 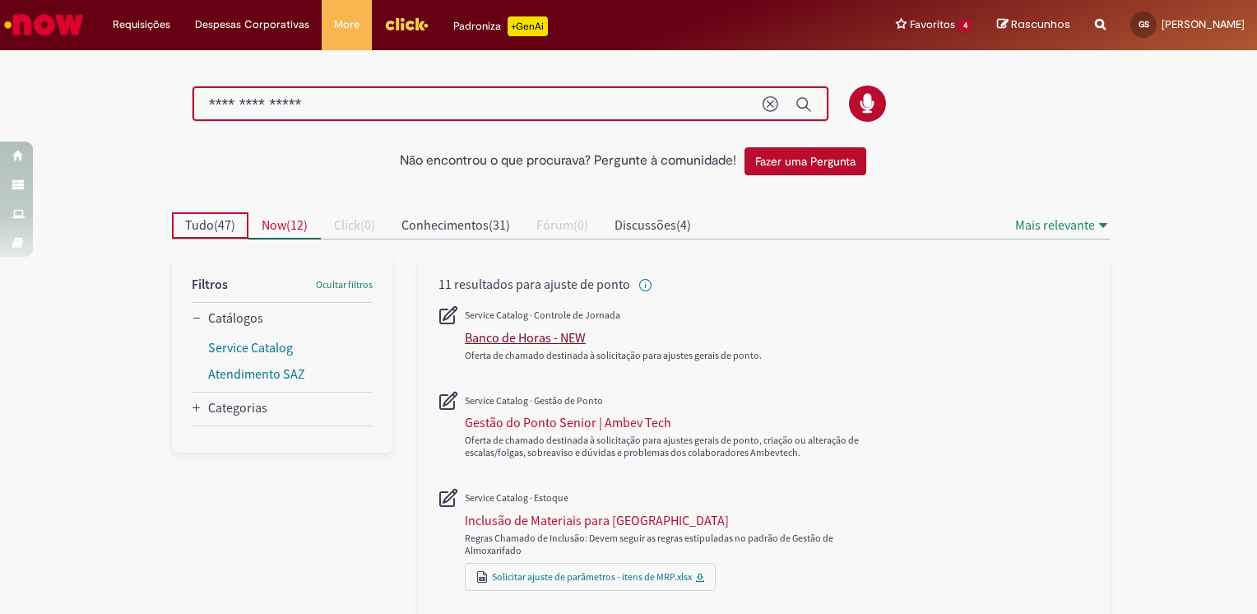 What do you see at coordinates (346, 25) in the screenshot?
I see `span: More` at bounding box center [346, 25].